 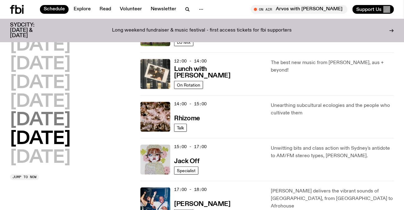 What do you see at coordinates (155, 117) in the screenshot?
I see `img: A close up picture of a bunch of ginger roots. Yellow squiggles with arrows, hearts and dots are ...` at bounding box center [155, 117].